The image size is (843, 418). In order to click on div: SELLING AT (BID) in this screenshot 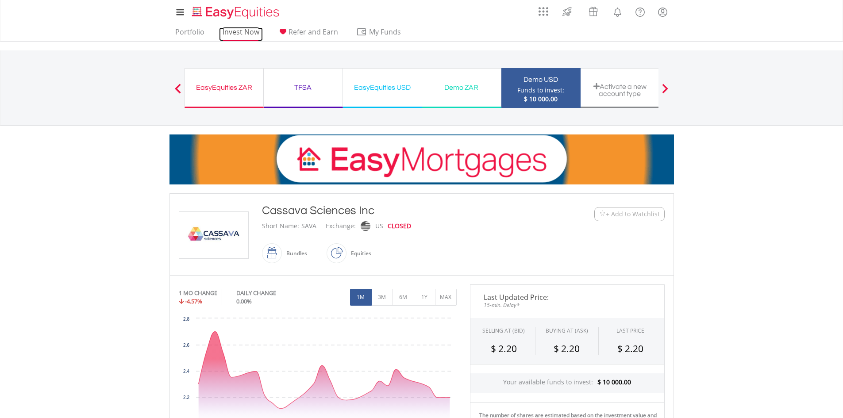, I will do `click(504, 331)`.